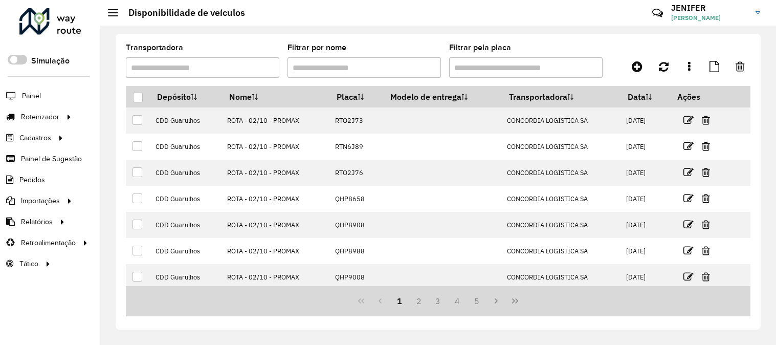  I want to click on span: Painel de Sugestão, so click(51, 159).